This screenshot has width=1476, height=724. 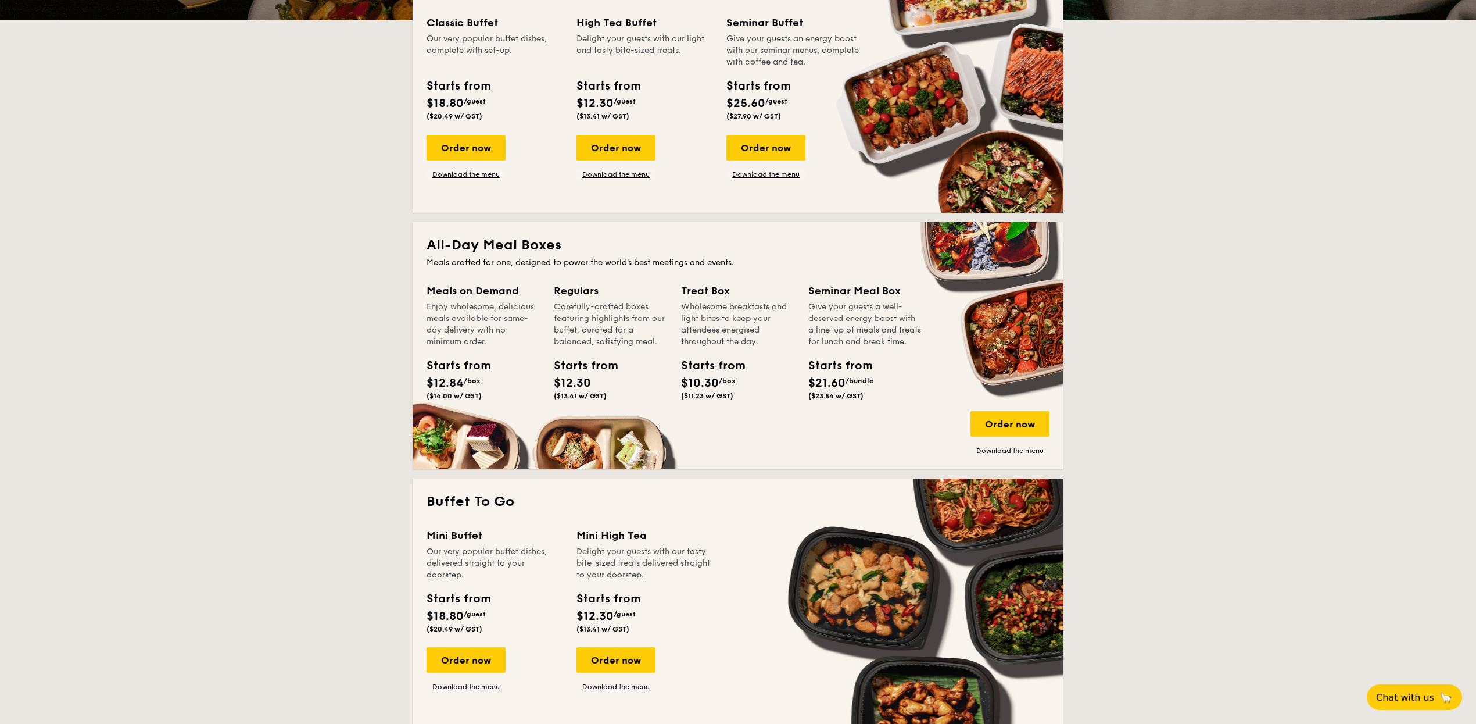 What do you see at coordinates (700, 383) in the screenshot?
I see `span: $10.30` at bounding box center [700, 383].